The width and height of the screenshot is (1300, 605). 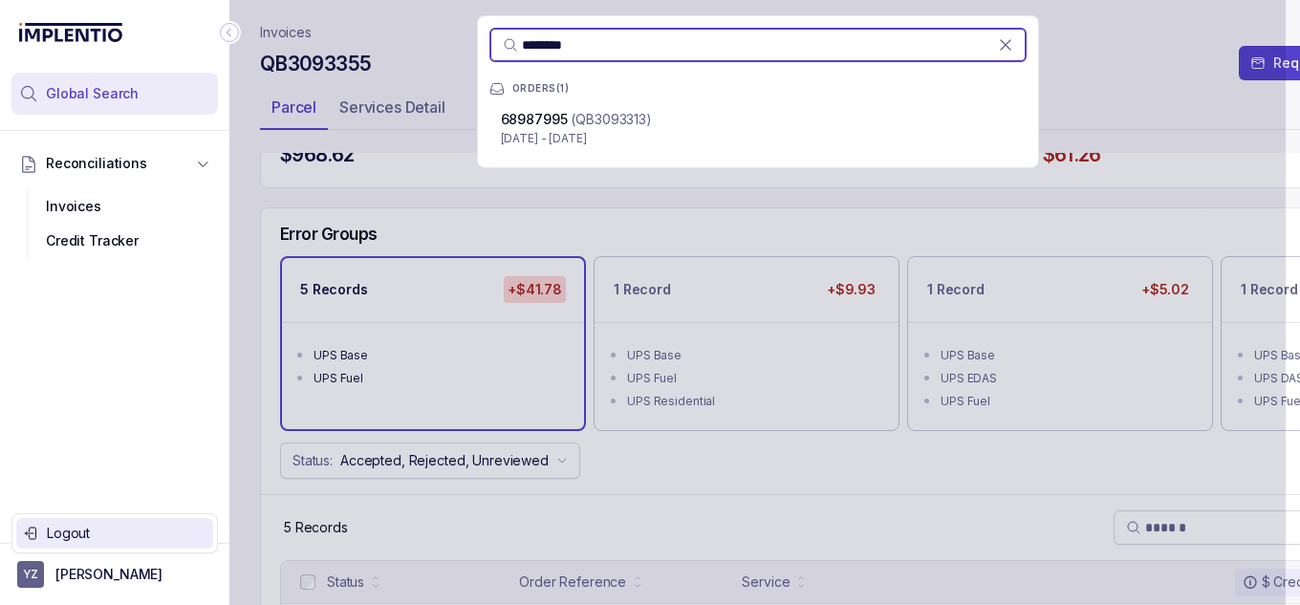 What do you see at coordinates (115, 241) in the screenshot?
I see `div: Credit Tracker` at bounding box center [115, 241].